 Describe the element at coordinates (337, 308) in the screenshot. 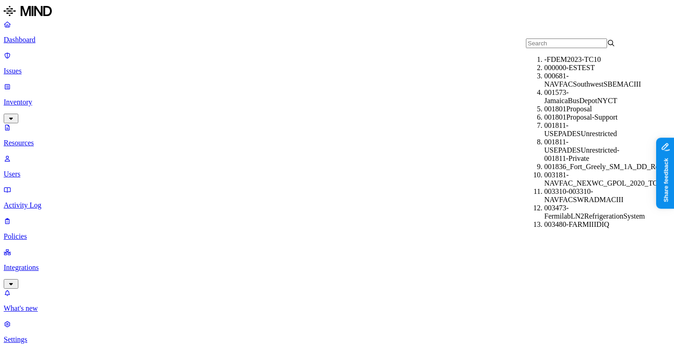

I see `p: What's new` at that location.